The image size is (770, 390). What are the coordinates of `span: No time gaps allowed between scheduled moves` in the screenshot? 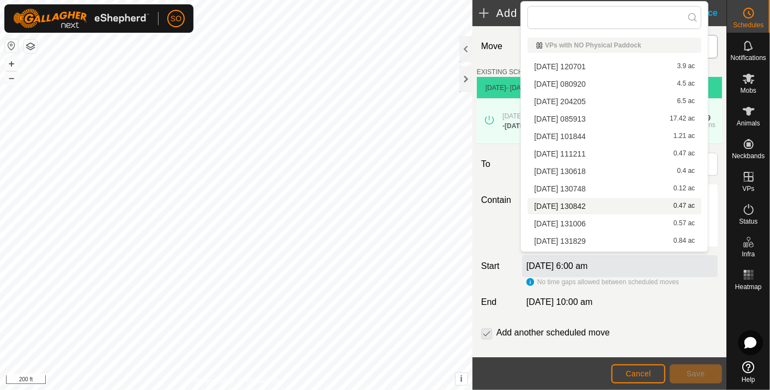 It's located at (608, 282).